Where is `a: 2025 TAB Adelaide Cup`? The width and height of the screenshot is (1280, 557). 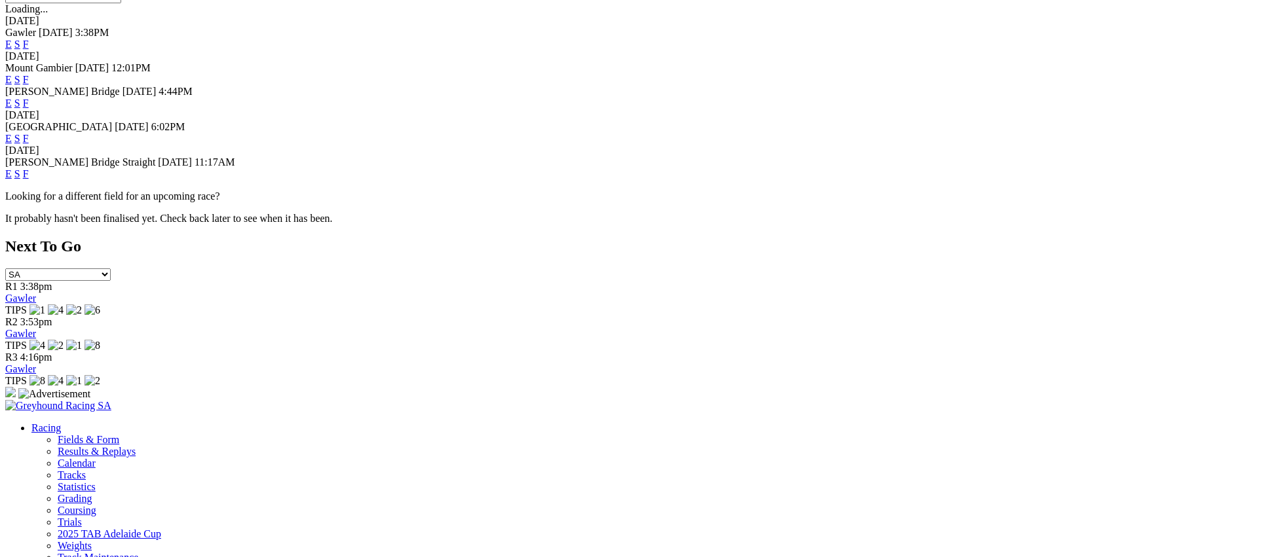
a: 2025 TAB Adelaide Cup is located at coordinates (109, 534).